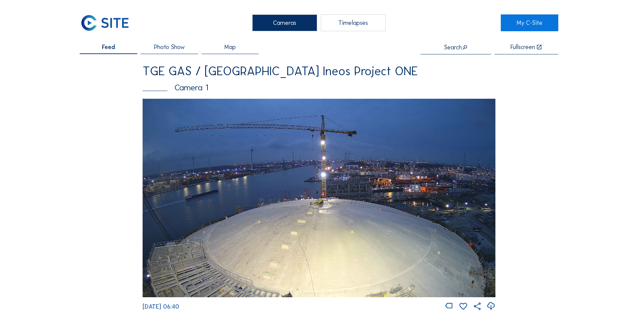 Image resolution: width=638 pixels, height=313 pixels. Describe the element at coordinates (522, 47) in the screenshot. I see `div: Fullscreen` at that location.